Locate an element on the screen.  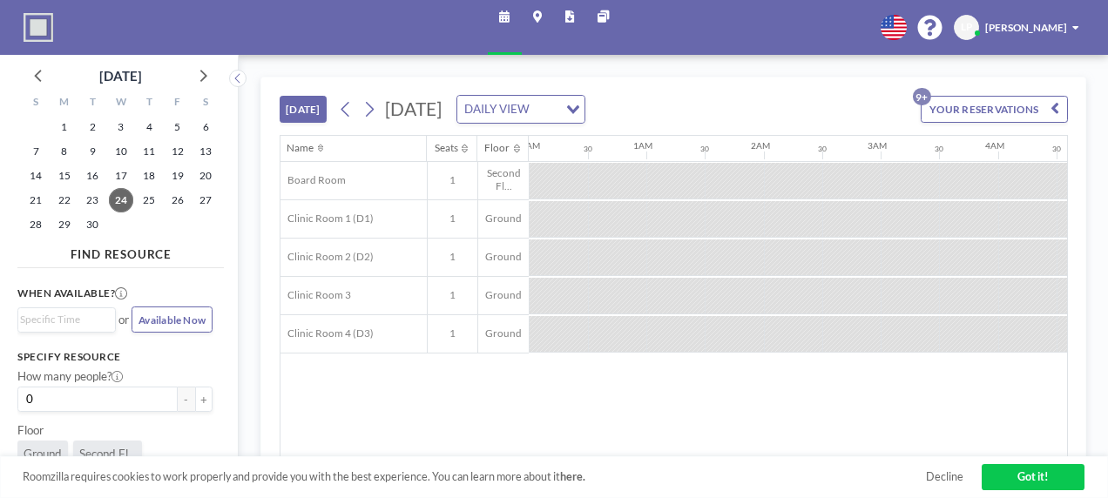
span: Clinic Room 4 (D3) is located at coordinates (327, 334).